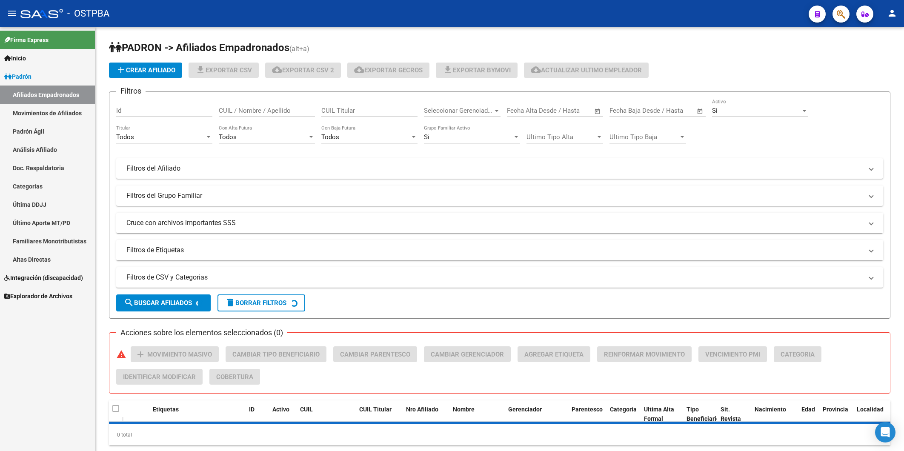  Describe the element at coordinates (458, 111) in the screenshot. I see `span: Seleccionar Gerenciador` at that location.